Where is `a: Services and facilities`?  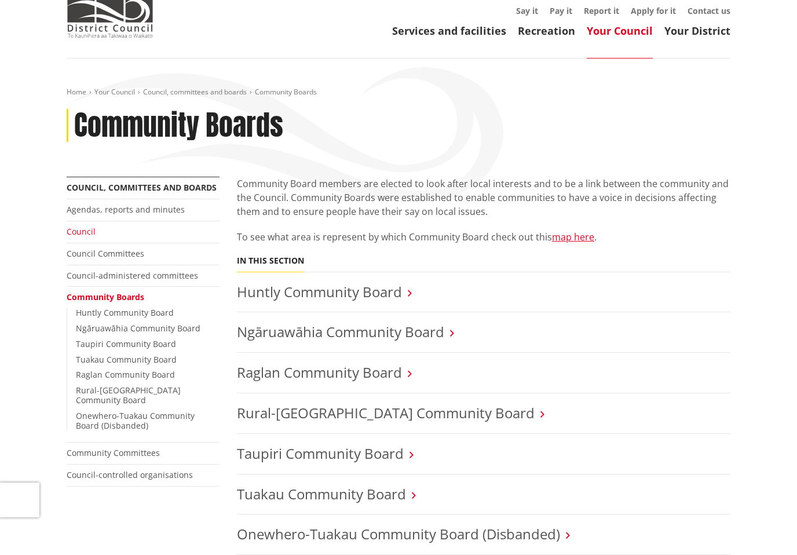 a: Services and facilities is located at coordinates (449, 31).